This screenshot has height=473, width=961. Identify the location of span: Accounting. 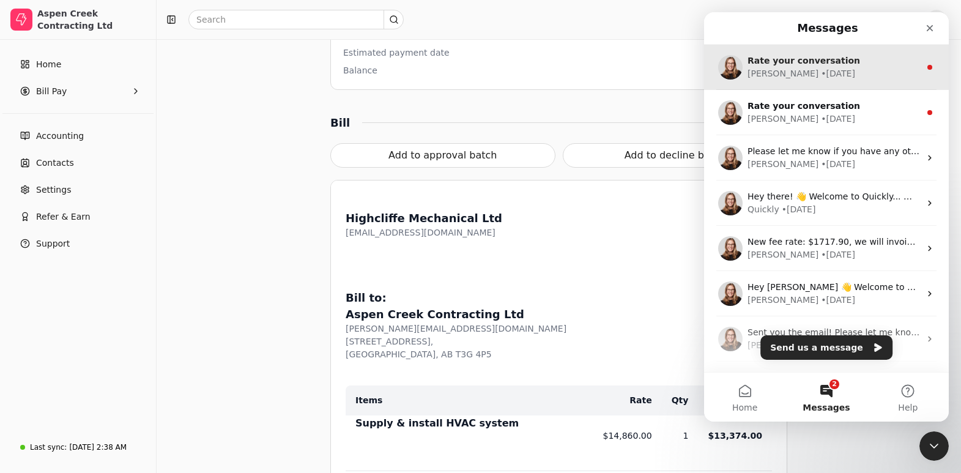
(60, 136).